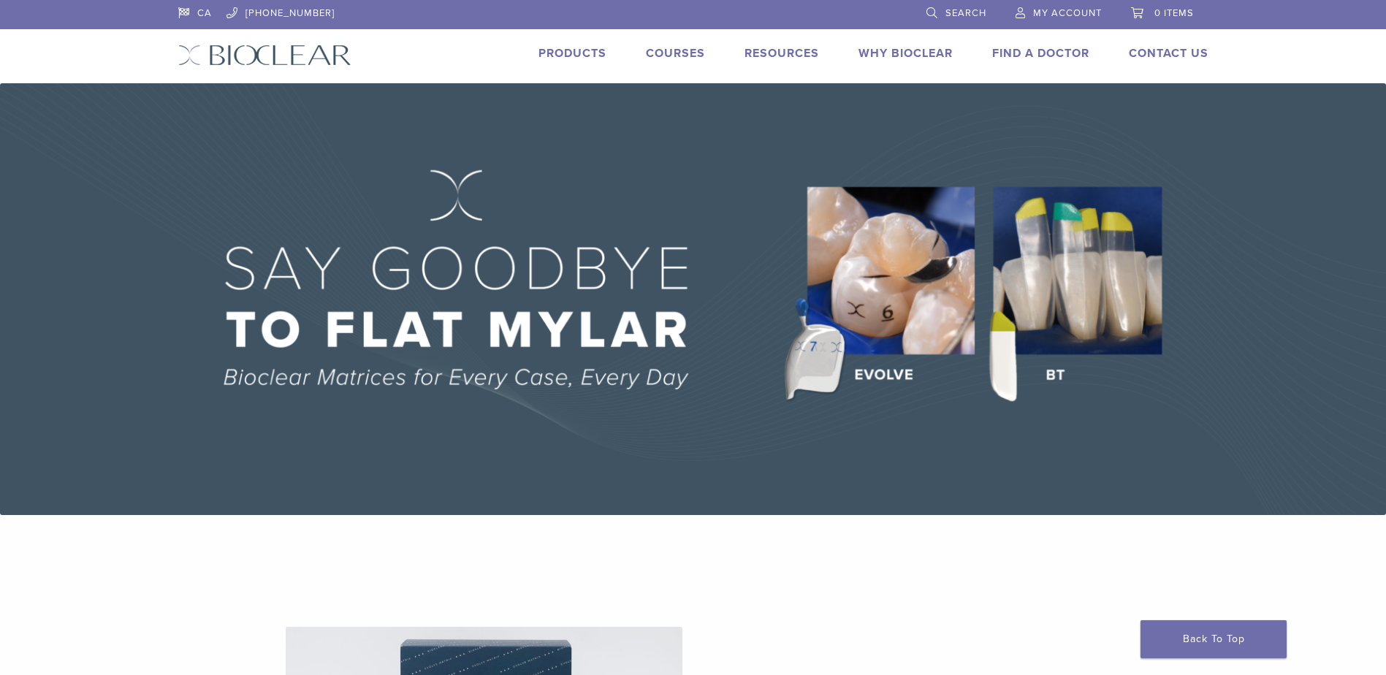 The image size is (1386, 675). I want to click on img: Bioclear, so click(265, 55).